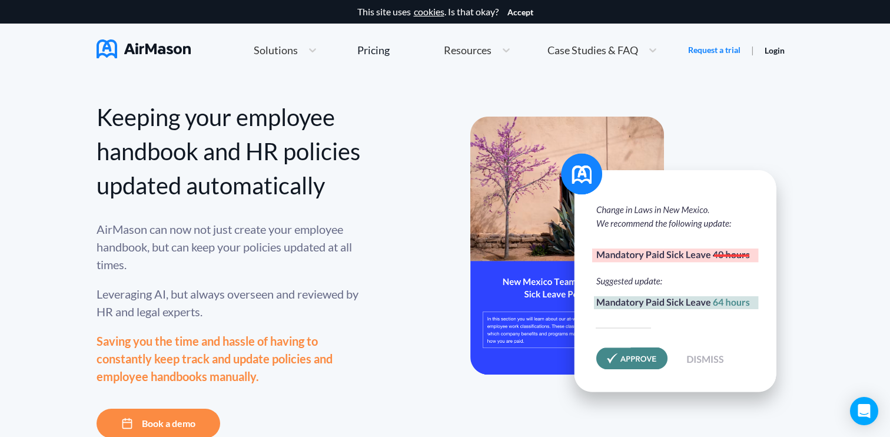 This screenshot has height=437, width=890. Describe the element at coordinates (467, 50) in the screenshot. I see `span: Resources` at that location.